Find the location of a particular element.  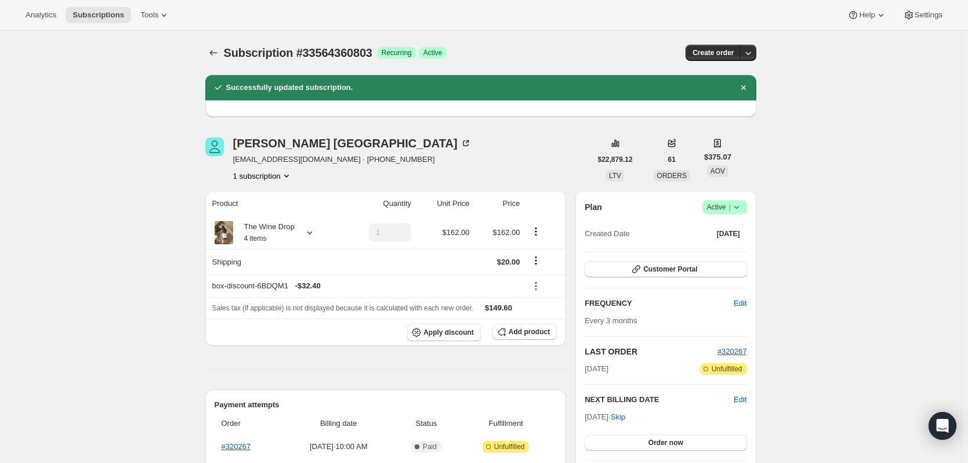

span: 61 is located at coordinates (672, 159).